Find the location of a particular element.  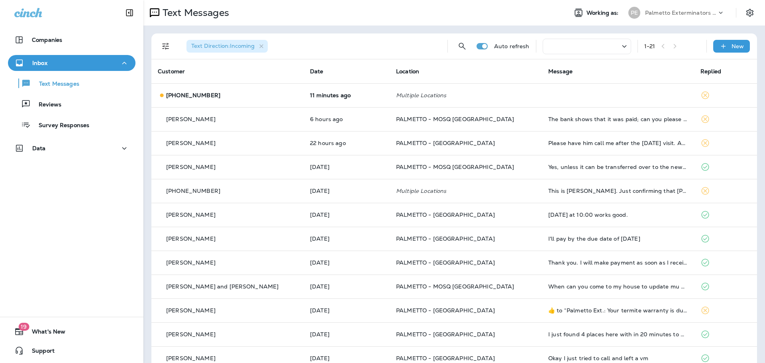

span: 19 is located at coordinates (24, 327).